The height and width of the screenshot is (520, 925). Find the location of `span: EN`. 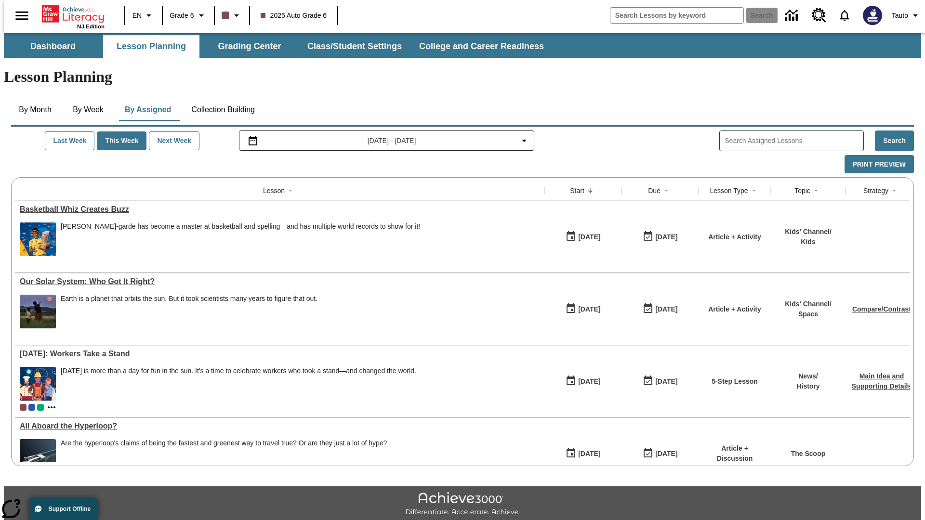

span: EN is located at coordinates (137, 15).